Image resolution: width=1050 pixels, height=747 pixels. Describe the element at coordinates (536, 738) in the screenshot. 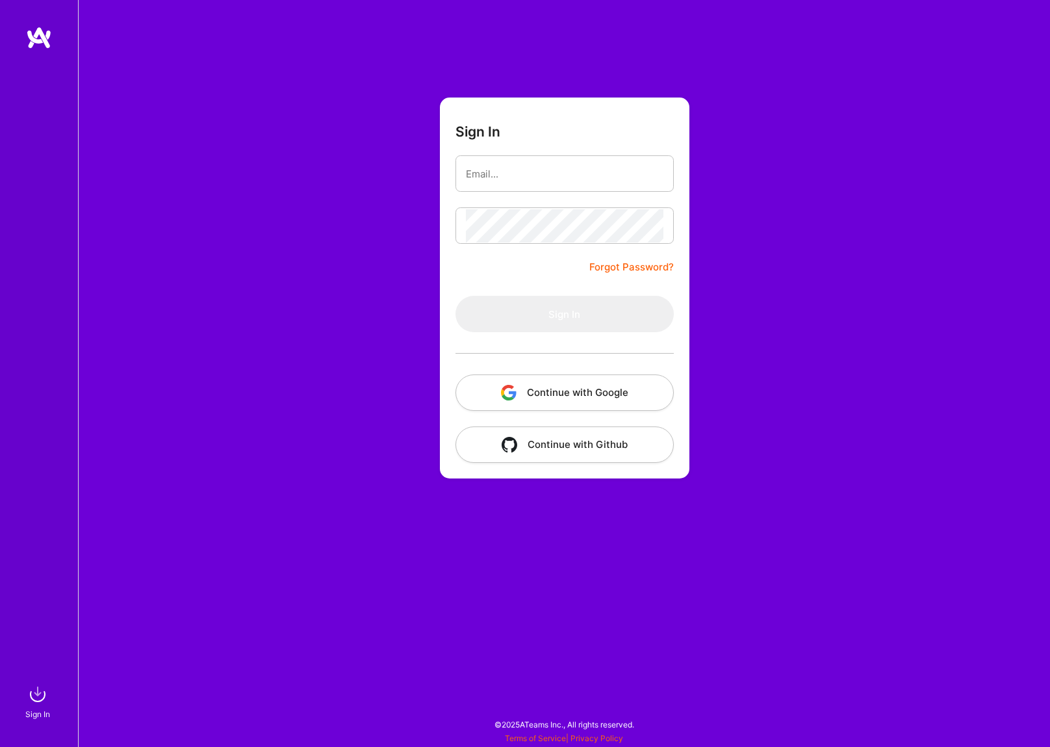

I see `a: Terms of Service` at that location.